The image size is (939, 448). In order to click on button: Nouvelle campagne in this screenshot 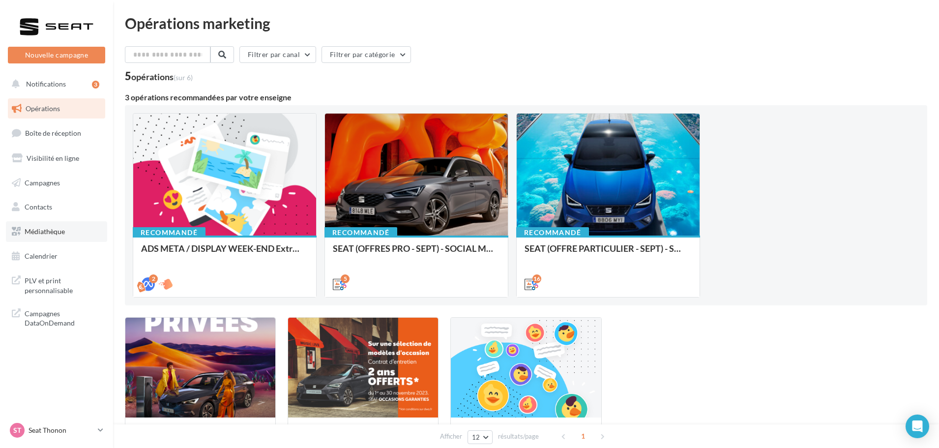, I will do `click(57, 55)`.